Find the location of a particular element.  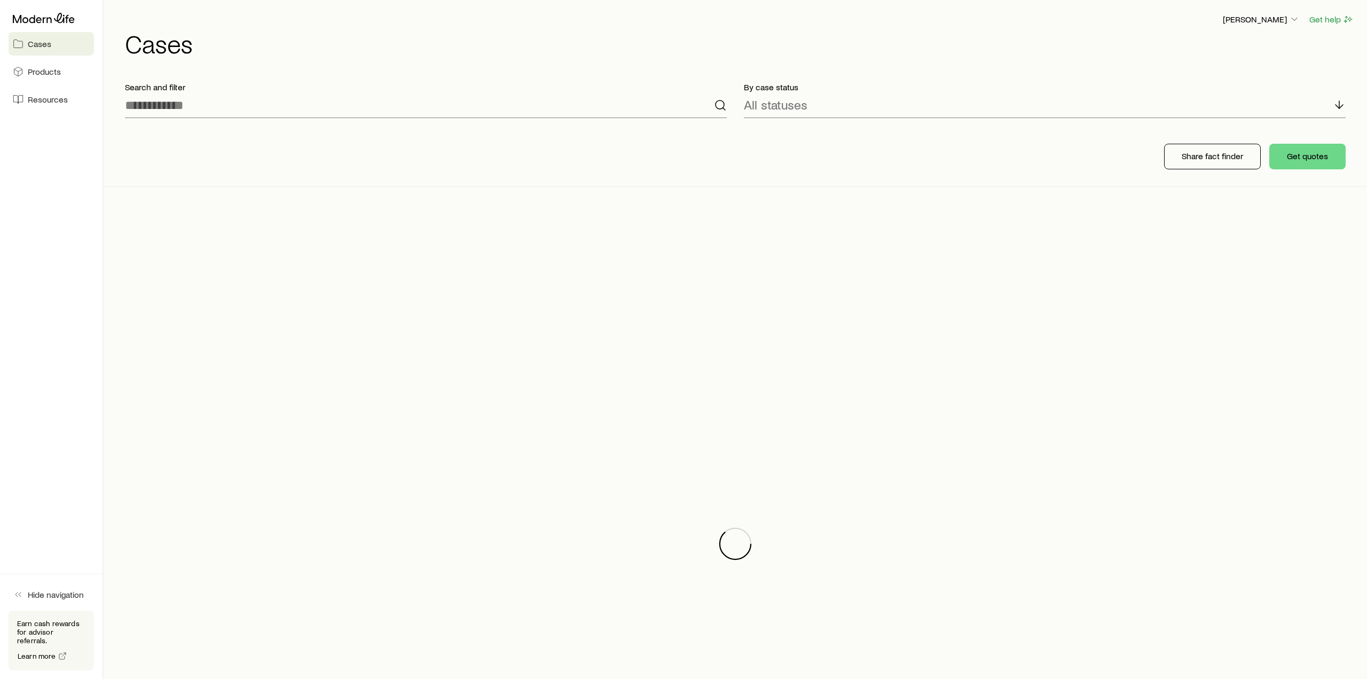

p: Share fact finder is located at coordinates (1212, 156).